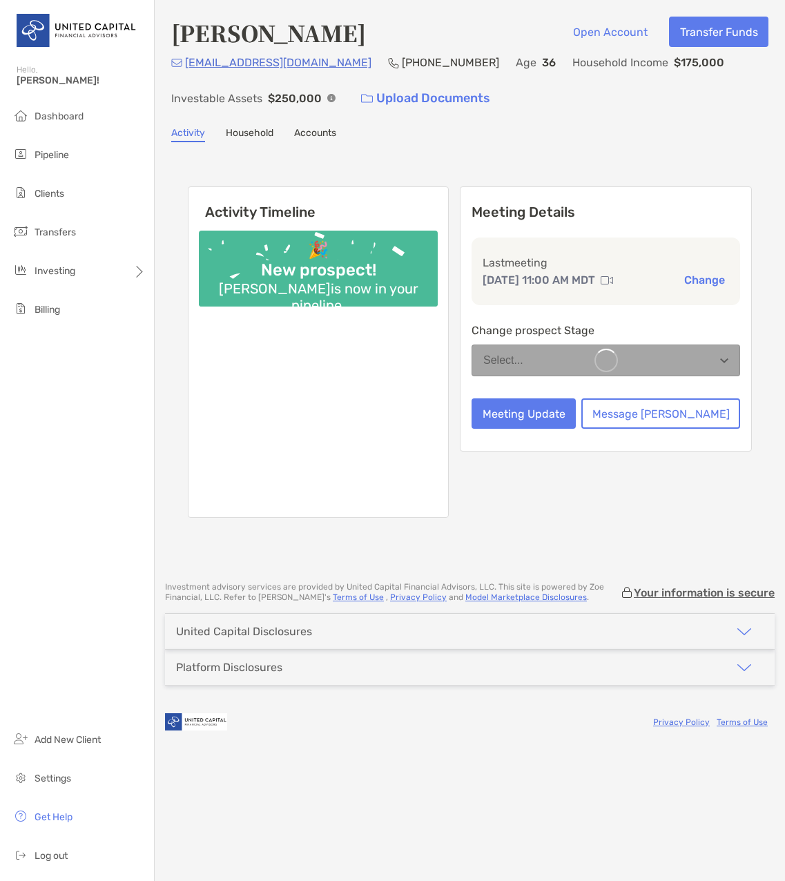 Image resolution: width=785 pixels, height=881 pixels. I want to click on span: Log out, so click(51, 855).